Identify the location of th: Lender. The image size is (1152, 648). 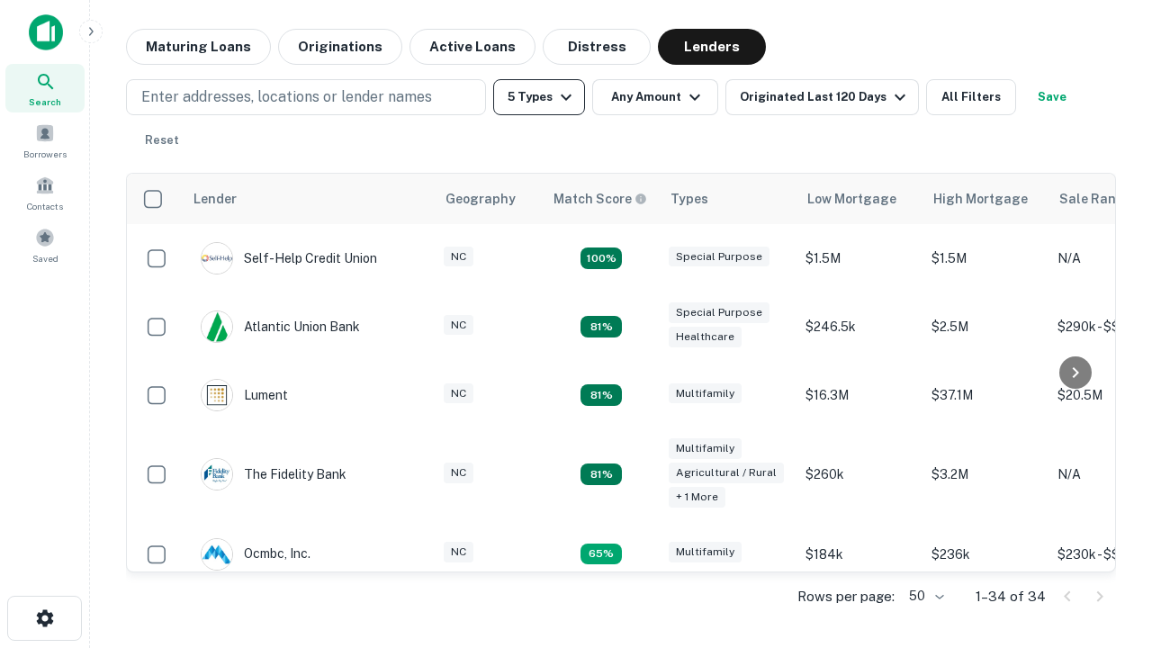
(309, 199).